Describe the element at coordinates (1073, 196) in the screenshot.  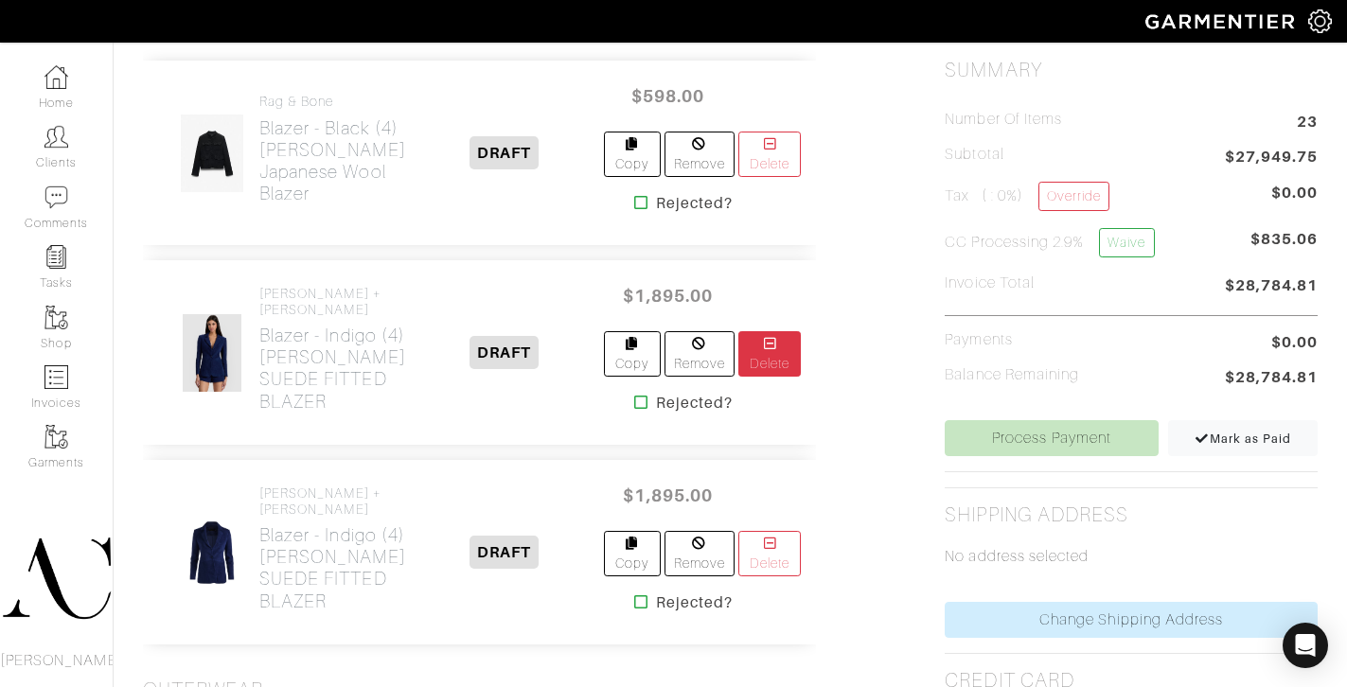
I see `a: Override` at that location.